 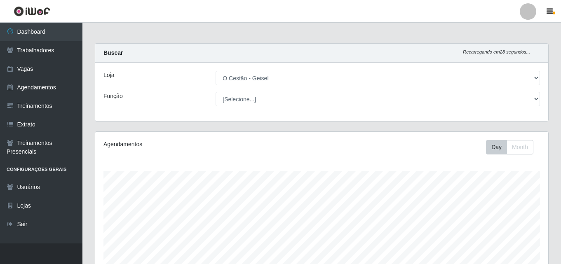 What do you see at coordinates (32, 11) in the screenshot?
I see `img: CoreUI Logo` at bounding box center [32, 11].